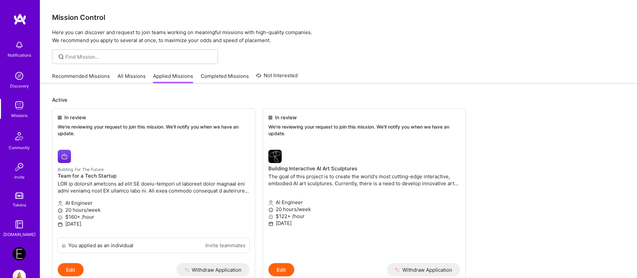  What do you see at coordinates (173, 78) in the screenshot?
I see `a: Applied Missions` at bounding box center [173, 78].